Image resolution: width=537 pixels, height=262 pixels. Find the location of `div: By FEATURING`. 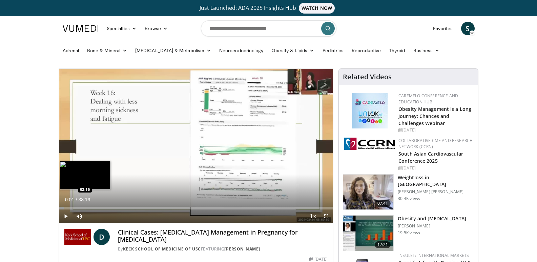

div: By FEATURING is located at coordinates (223, 249).